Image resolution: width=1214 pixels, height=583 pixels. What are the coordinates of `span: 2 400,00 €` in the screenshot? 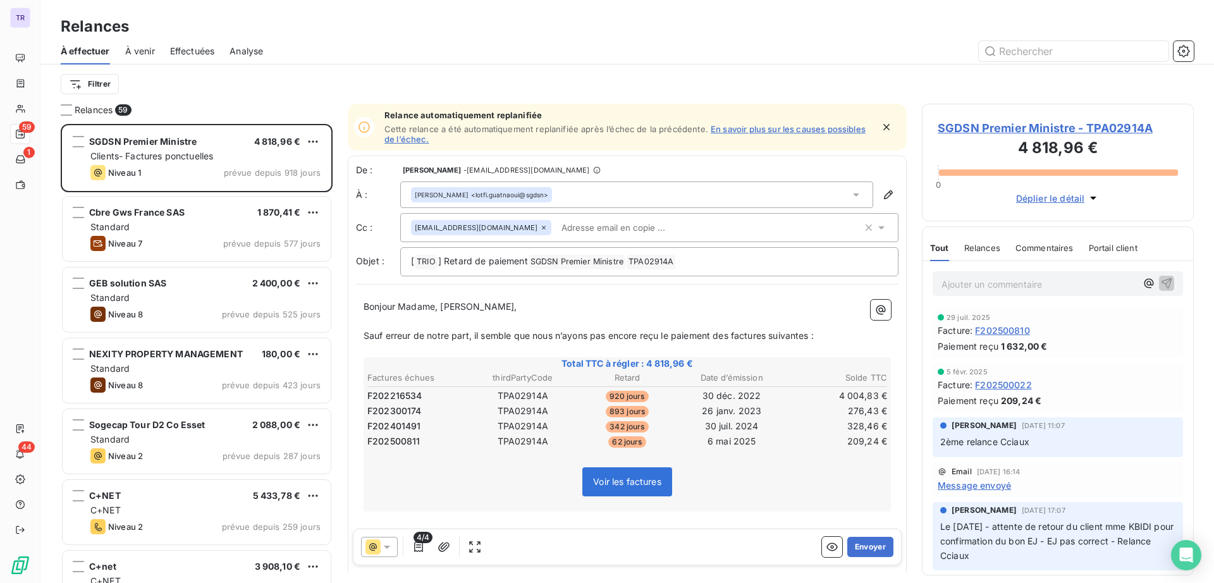 It's located at (276, 283).